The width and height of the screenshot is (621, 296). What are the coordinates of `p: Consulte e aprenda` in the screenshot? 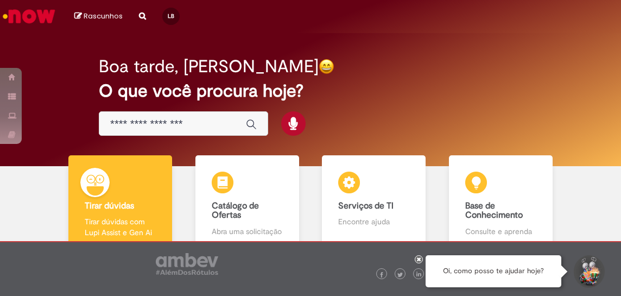 It's located at (500, 231).